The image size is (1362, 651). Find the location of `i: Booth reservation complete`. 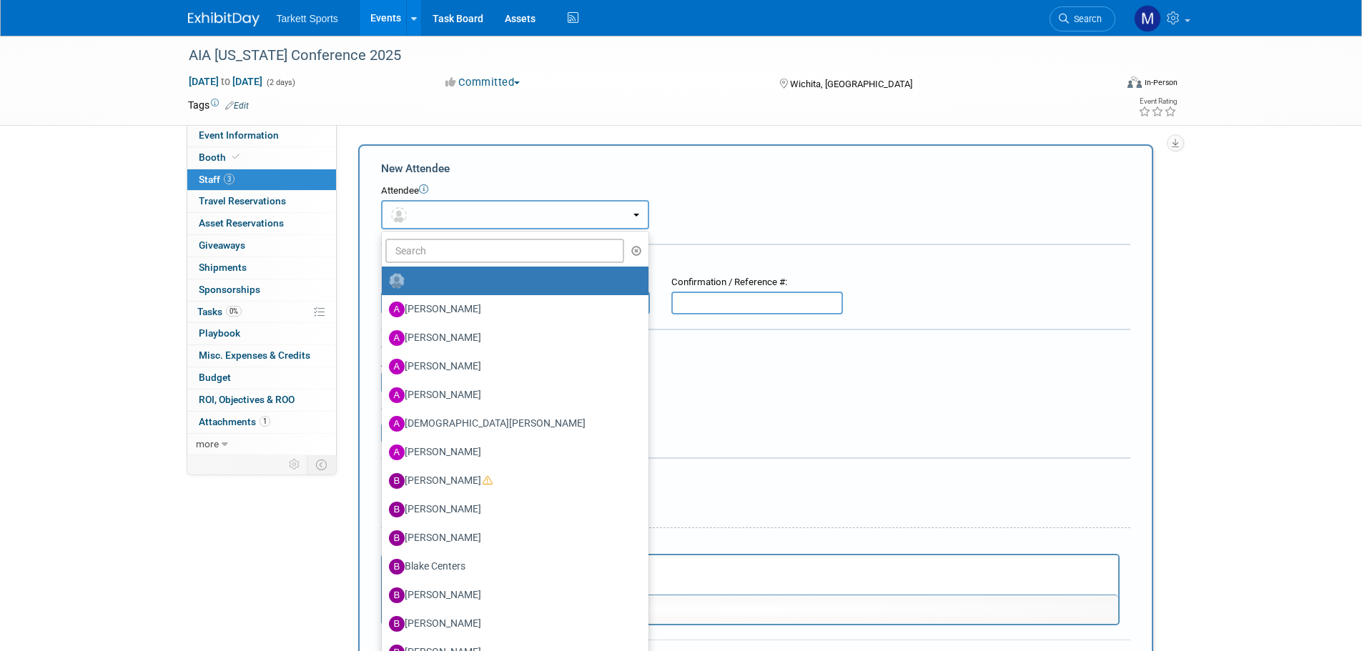

i: Booth reservation complete is located at coordinates (236, 157).